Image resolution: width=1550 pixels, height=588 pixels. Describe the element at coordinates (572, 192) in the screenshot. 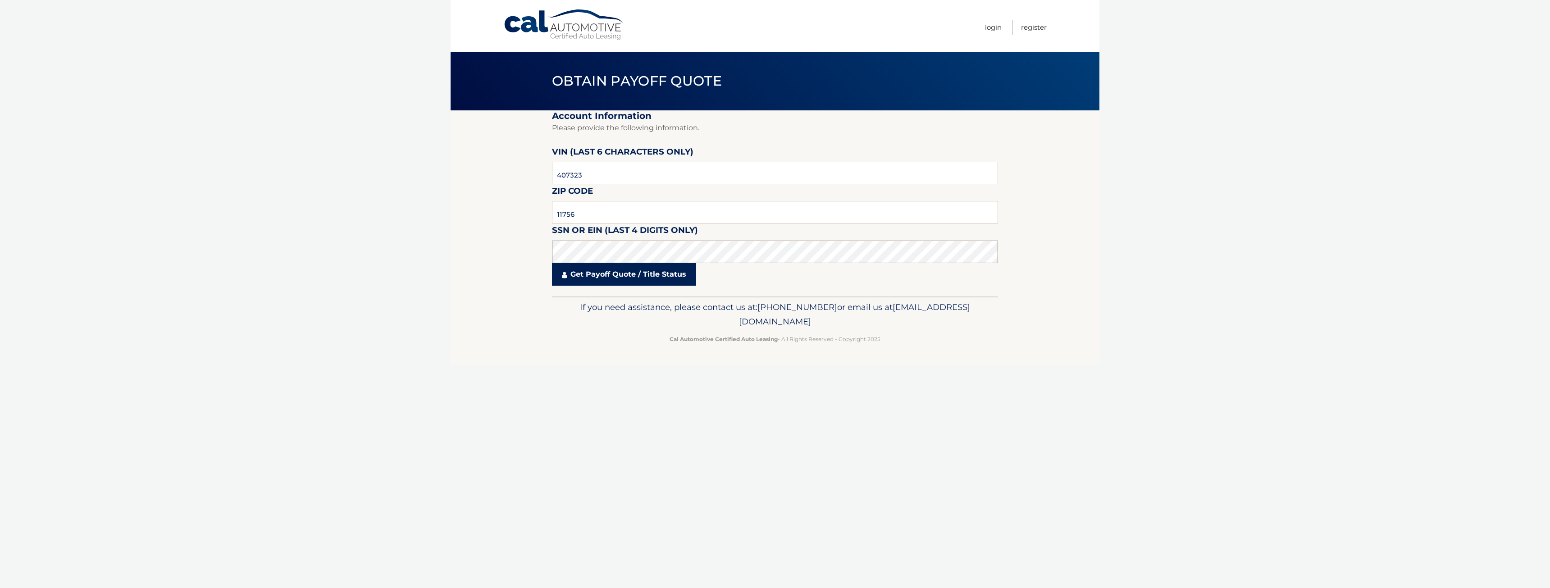

I see `label: Zip Code` at that location.